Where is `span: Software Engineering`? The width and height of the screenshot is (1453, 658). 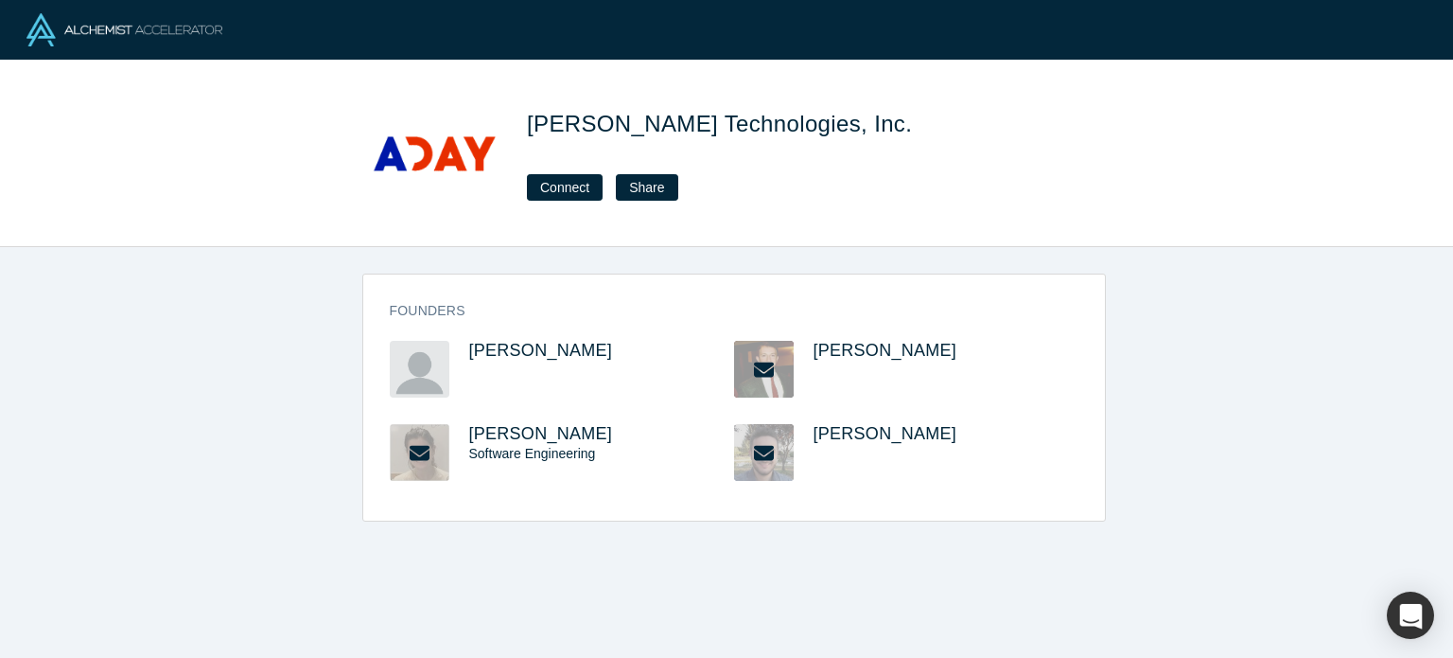
span: Software Engineering is located at coordinates (533, 453).